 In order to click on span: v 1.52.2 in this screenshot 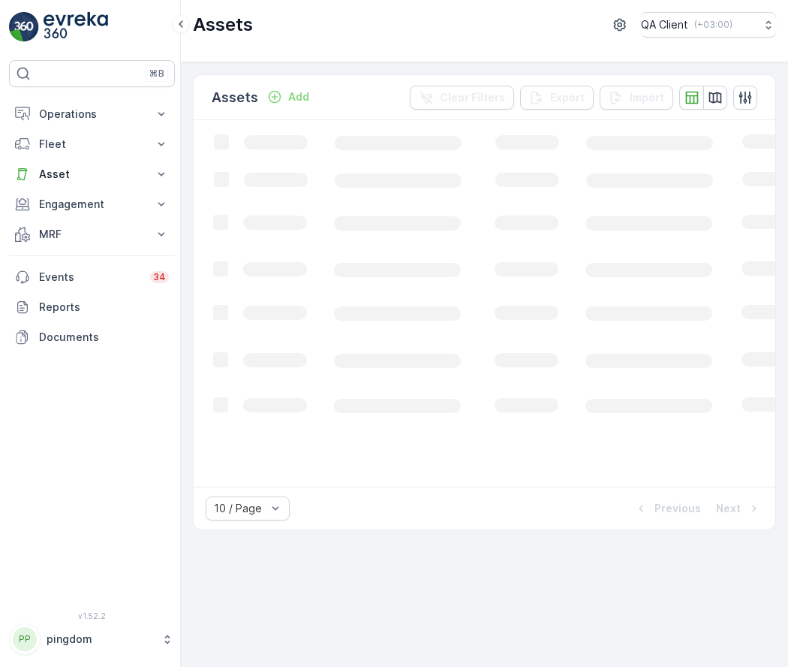, I will do `click(92, 616)`.